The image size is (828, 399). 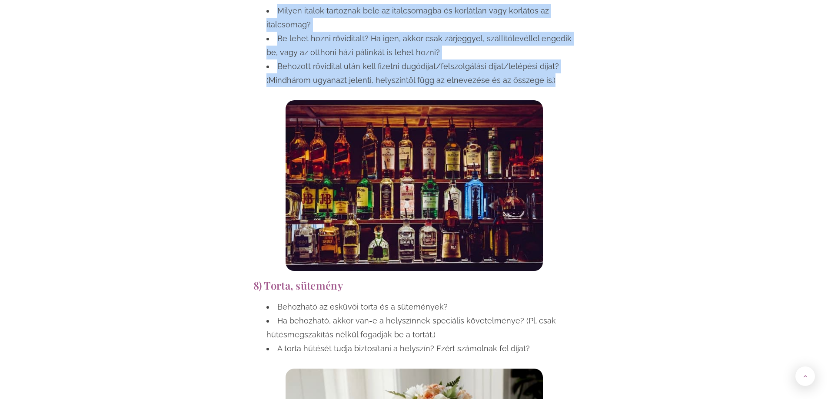 I want to click on h2: 8) Torta, sütemény, so click(x=414, y=285).